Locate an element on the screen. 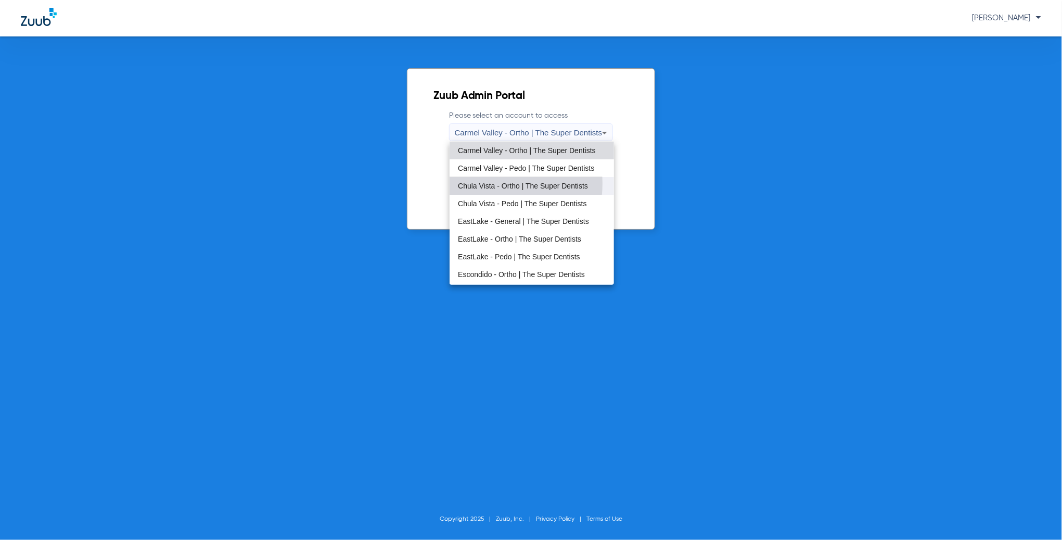 This screenshot has width=1062, height=540. span: EastLake - Pedo | The Super Dentists is located at coordinates (519, 257).